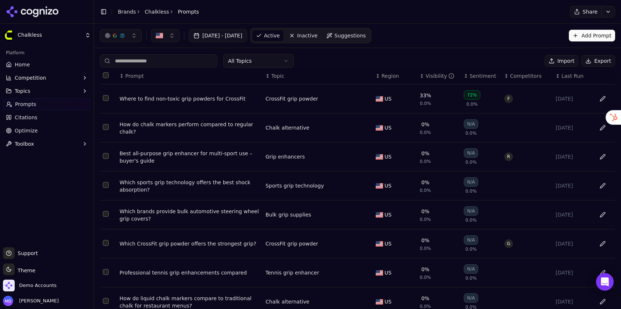  What do you see at coordinates (439, 76) in the screenshot?
I see `div: ↕Visibility` at bounding box center [439, 76].